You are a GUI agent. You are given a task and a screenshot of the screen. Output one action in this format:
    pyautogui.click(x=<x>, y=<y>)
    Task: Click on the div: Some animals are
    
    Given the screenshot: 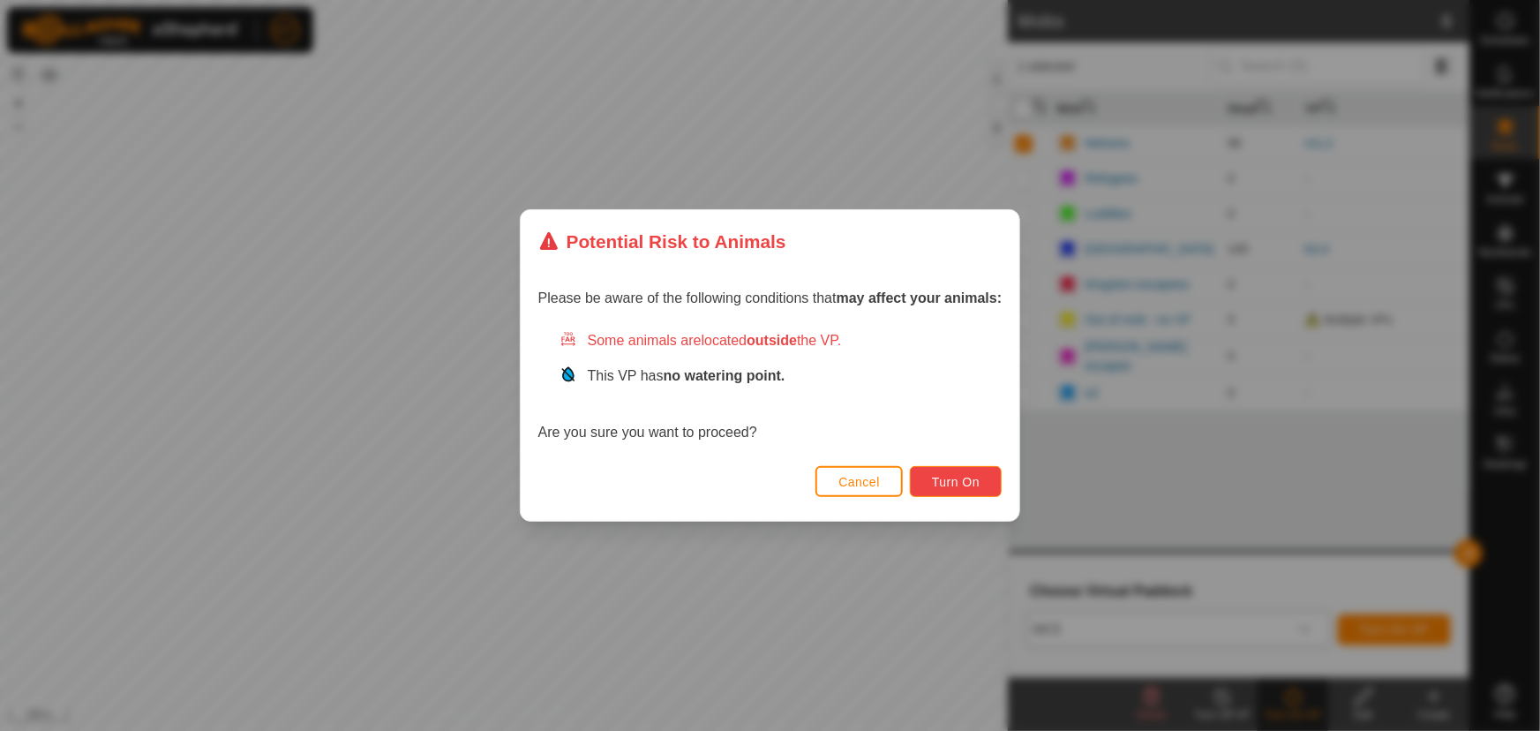 What is the action you would take?
    pyautogui.click(x=781, y=341)
    